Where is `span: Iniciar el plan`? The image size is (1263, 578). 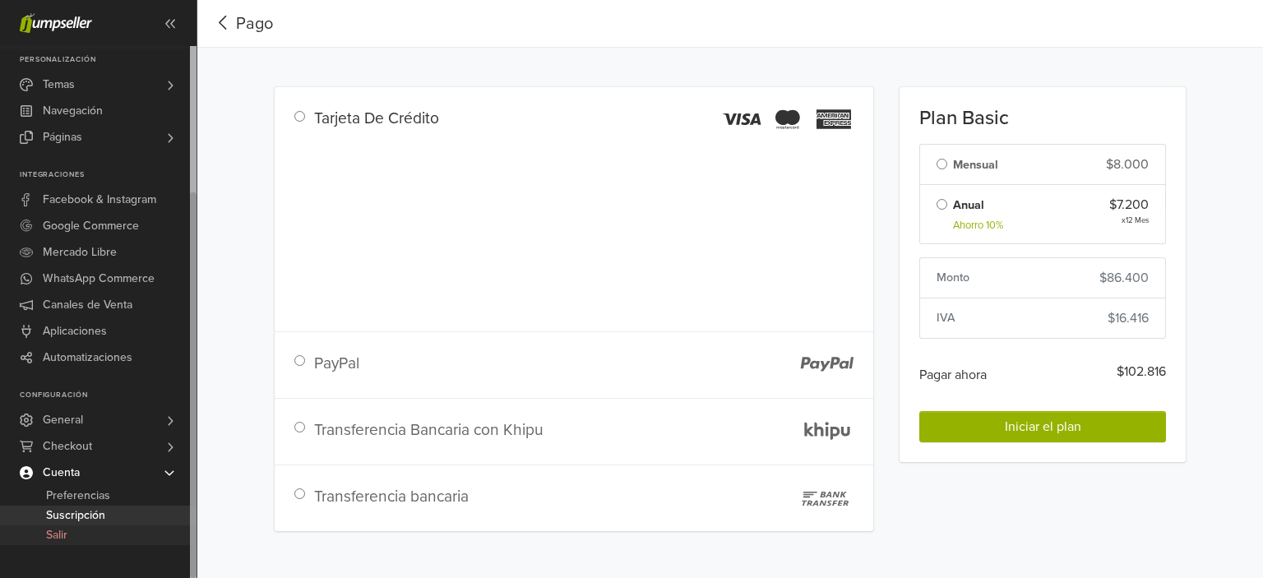
span: Iniciar el plan is located at coordinates (1043, 427).